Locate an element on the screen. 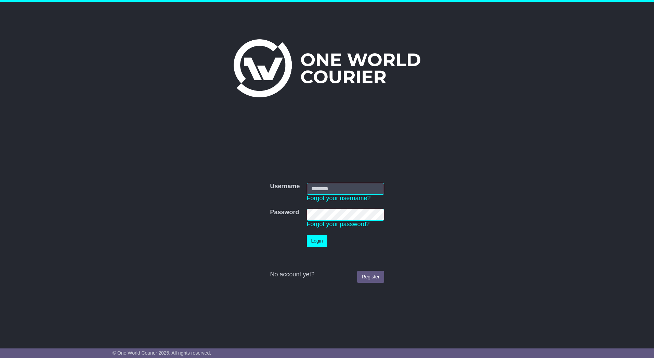  div: No account yet? is located at coordinates (327, 275).